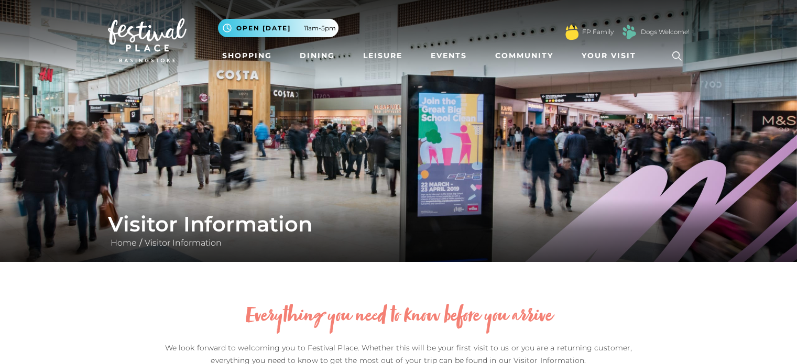 This screenshot has height=364, width=797. I want to click on a: Events, so click(448, 56).